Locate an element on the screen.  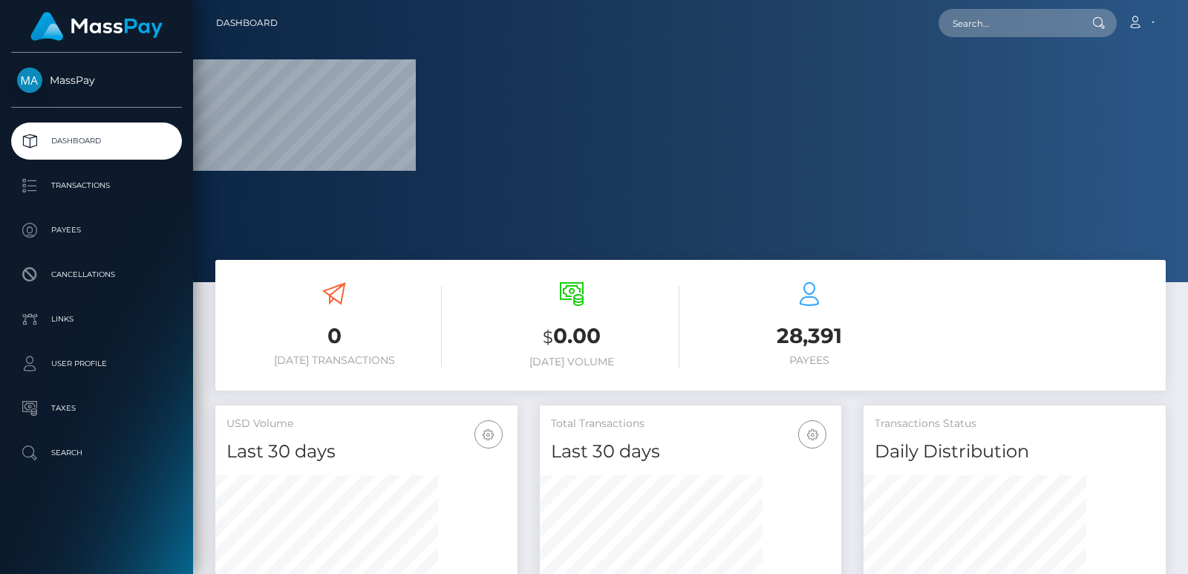
a: Search is located at coordinates (97, 453).